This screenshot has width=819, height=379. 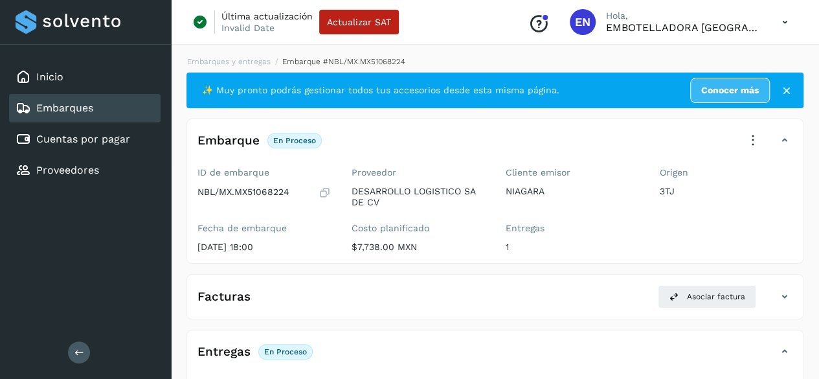 I want to click on p: DESARROLLO LOGISTICO SA DE CV, so click(x=418, y=197).